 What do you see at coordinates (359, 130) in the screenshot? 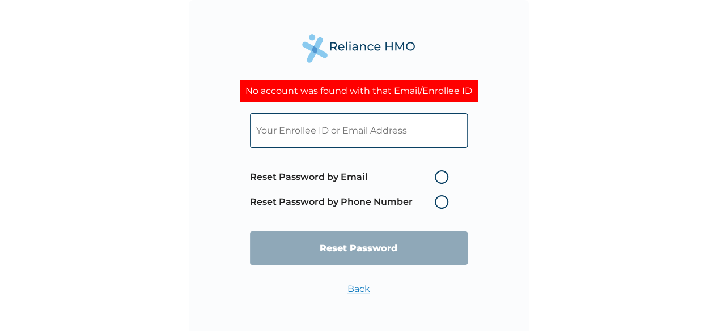
I see `input: Your Enrollee ID or Email Address` at bounding box center [359, 130].